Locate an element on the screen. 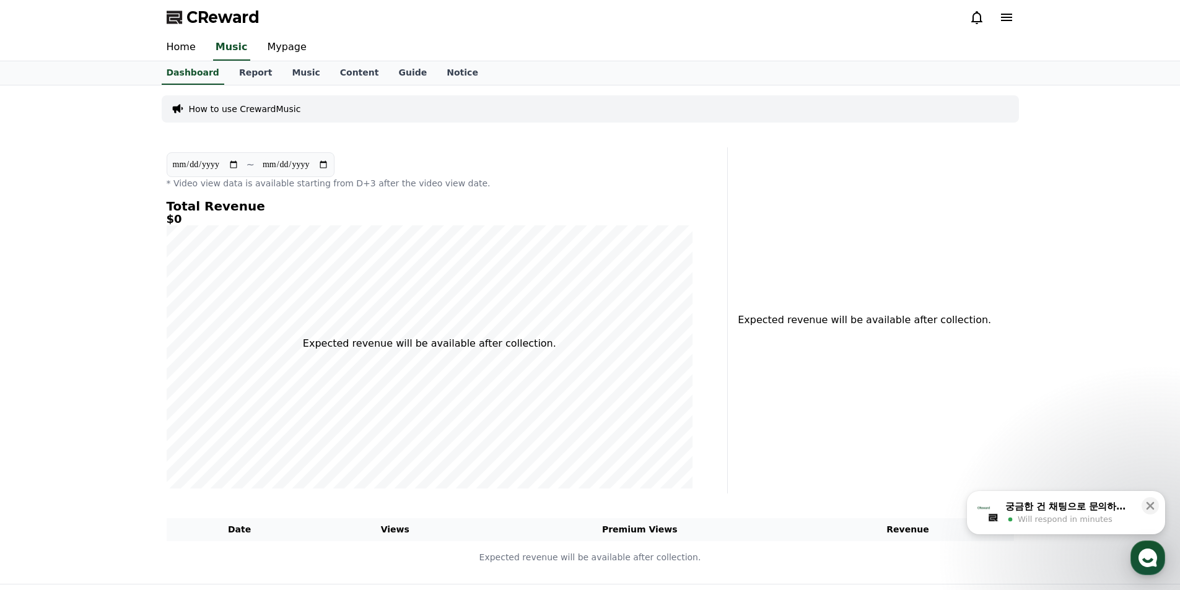 Image resolution: width=1180 pixels, height=590 pixels. th: Date is located at coordinates (240, 530).